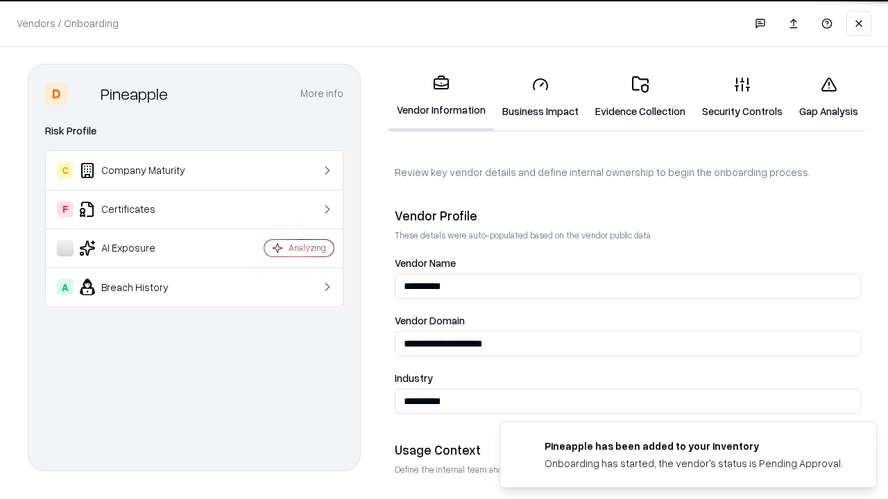  I want to click on label: Vendor Domain, so click(628, 320).